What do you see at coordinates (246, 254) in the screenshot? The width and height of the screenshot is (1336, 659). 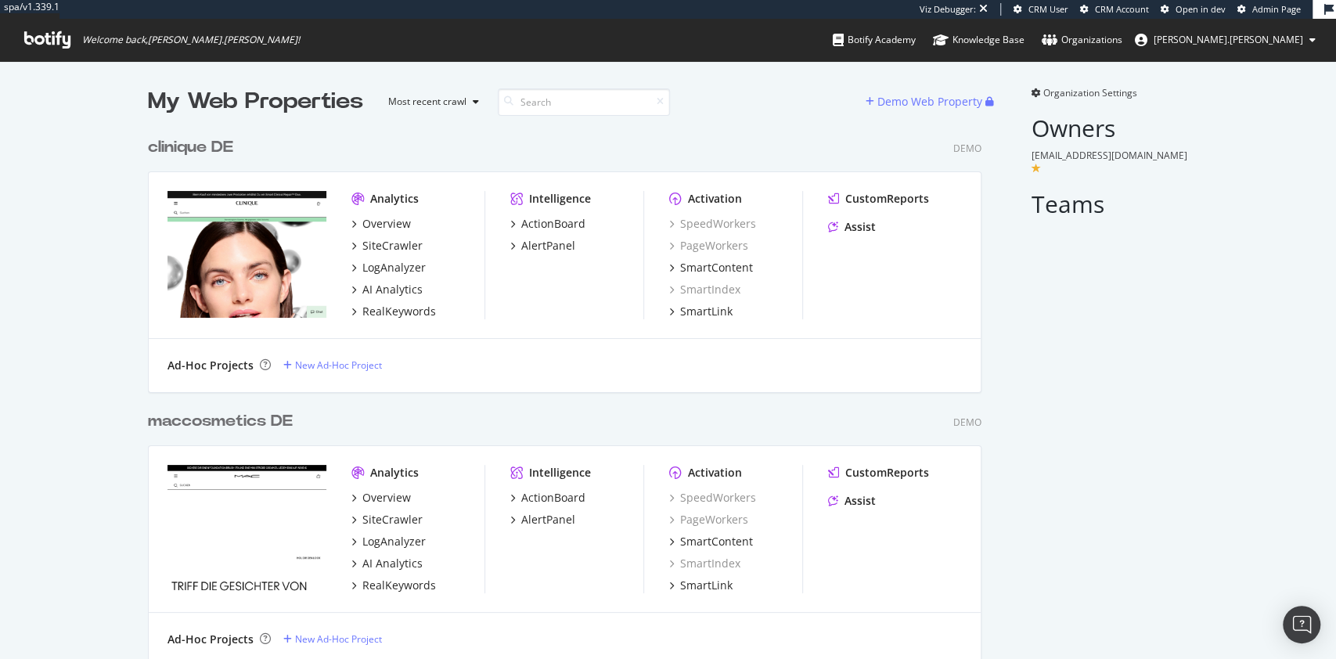 I see `img: clinique DE` at bounding box center [246, 254].